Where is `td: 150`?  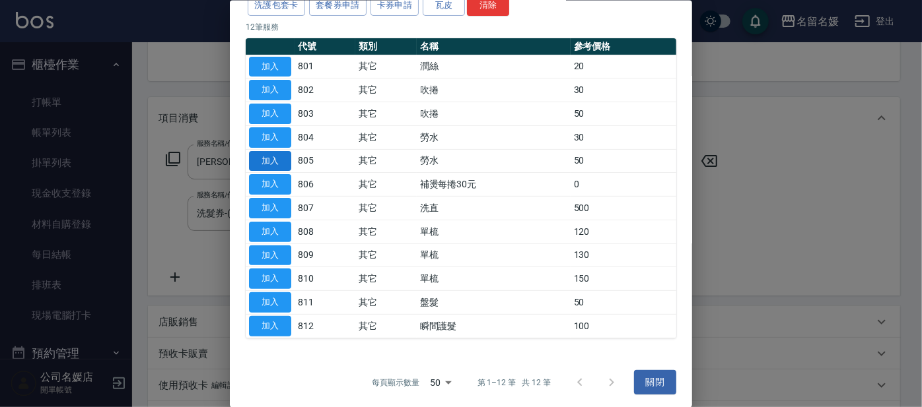 td: 150 is located at coordinates (623, 279).